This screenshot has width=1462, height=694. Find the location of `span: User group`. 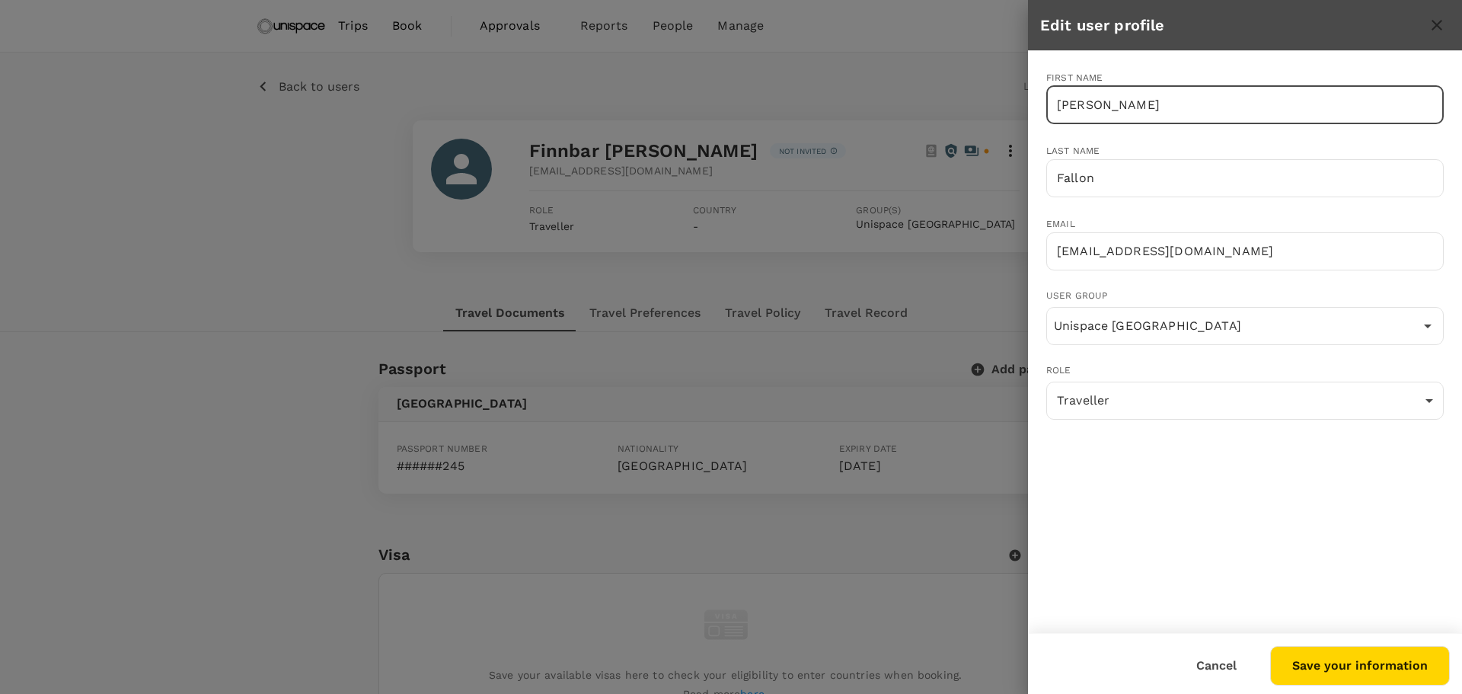

span: User group is located at coordinates (1245, 296).